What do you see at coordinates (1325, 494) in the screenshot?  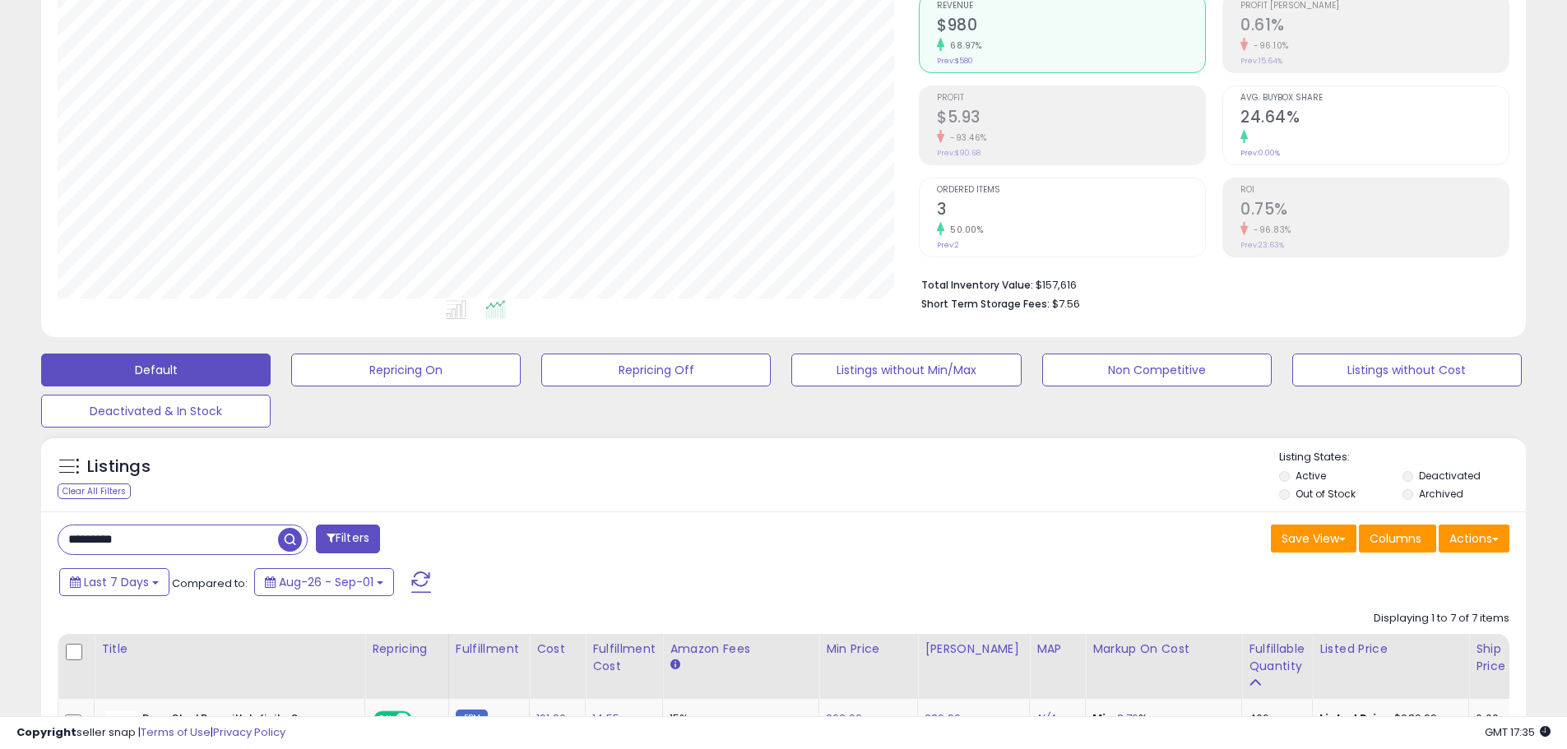 I see `label: Out of Stock` at bounding box center [1325, 494].